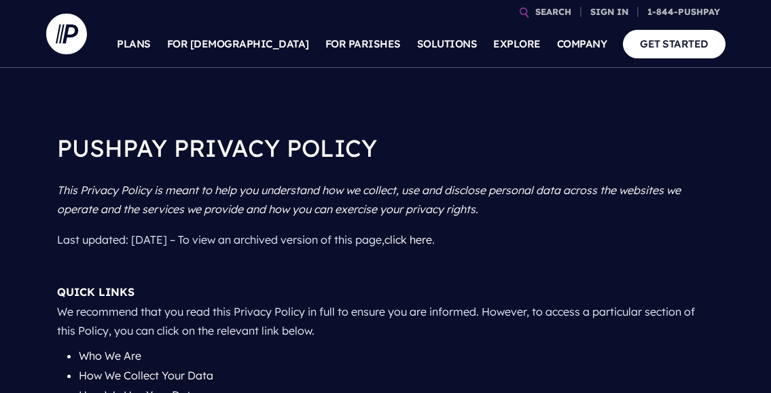 The height and width of the screenshot is (393, 771). What do you see at coordinates (517, 44) in the screenshot?
I see `a: EXPLORE` at bounding box center [517, 44].